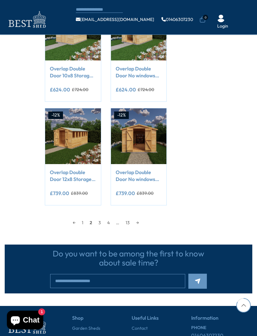  I want to click on a: Login, so click(223, 26).